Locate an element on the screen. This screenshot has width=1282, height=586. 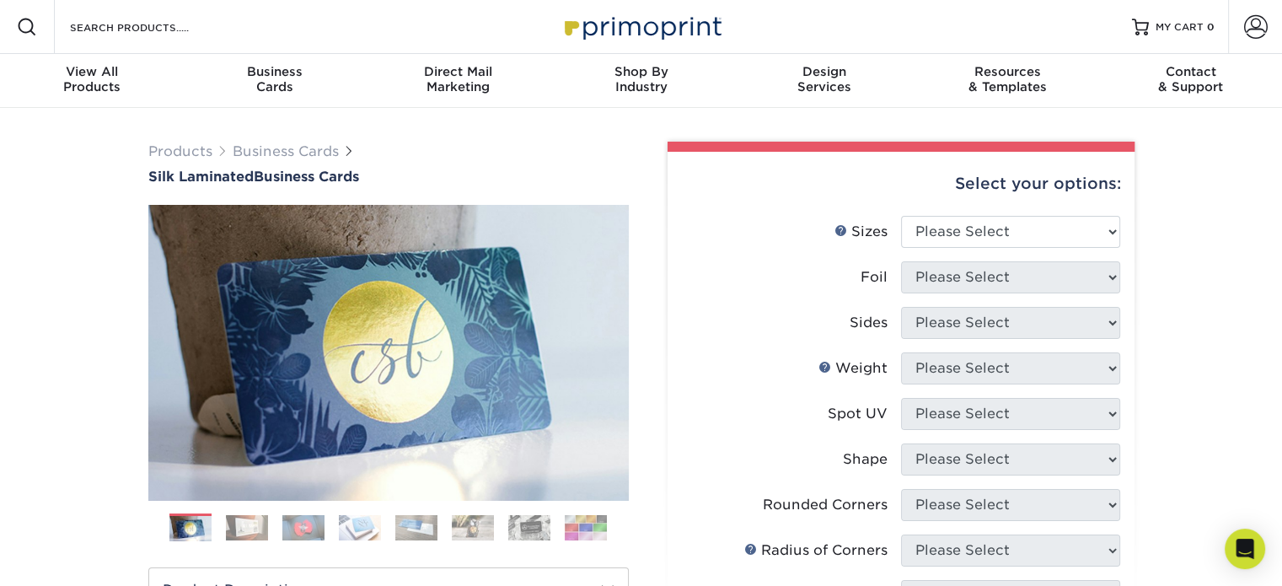
div: Services is located at coordinates (824, 79).